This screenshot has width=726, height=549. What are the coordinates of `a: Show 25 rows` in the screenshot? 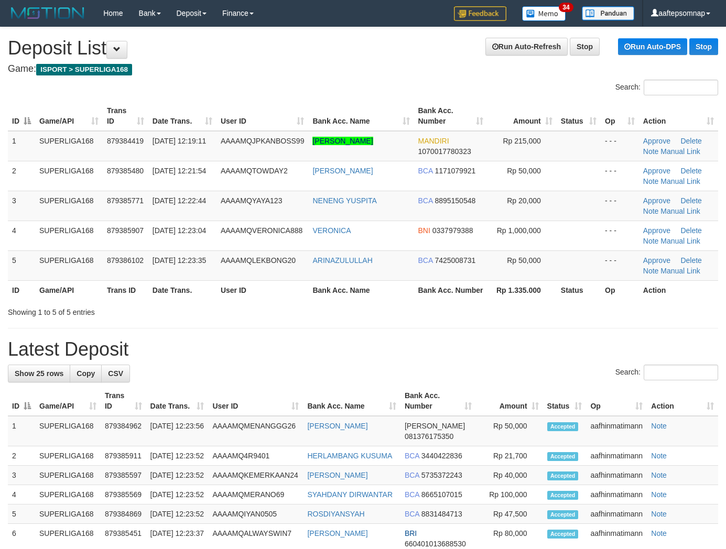 It's located at (39, 374).